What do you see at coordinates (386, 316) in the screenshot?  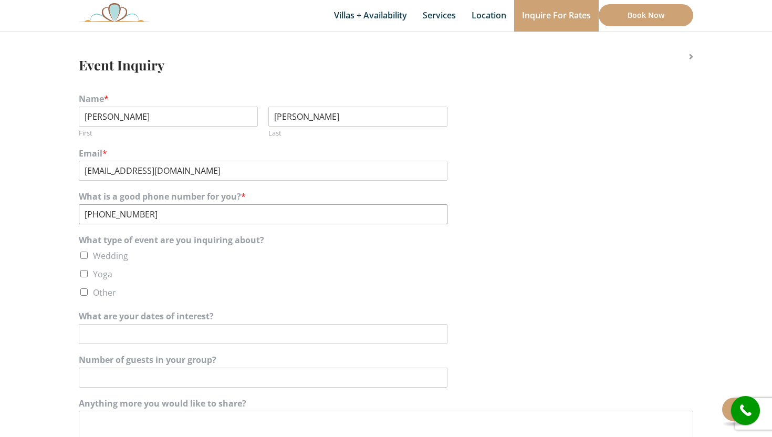 I see `label: What are your dates of interest?` at bounding box center [386, 316].